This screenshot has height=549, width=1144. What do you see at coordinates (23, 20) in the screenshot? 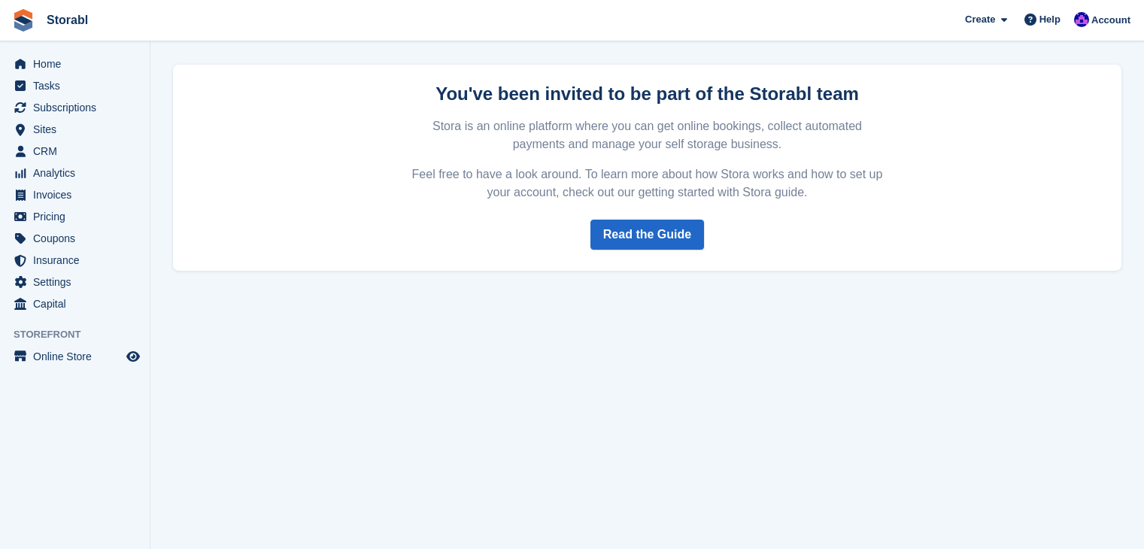
I see `img: stora-icon-8386f47178a22dfd0bd8f6a31ec36ba5ce8667c1dd55bd0f319d3a0aa187defe.svg` at bounding box center [23, 20].